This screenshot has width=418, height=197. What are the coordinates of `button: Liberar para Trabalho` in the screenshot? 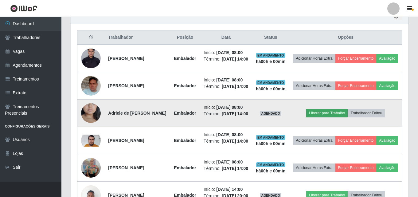 It's located at (327, 113).